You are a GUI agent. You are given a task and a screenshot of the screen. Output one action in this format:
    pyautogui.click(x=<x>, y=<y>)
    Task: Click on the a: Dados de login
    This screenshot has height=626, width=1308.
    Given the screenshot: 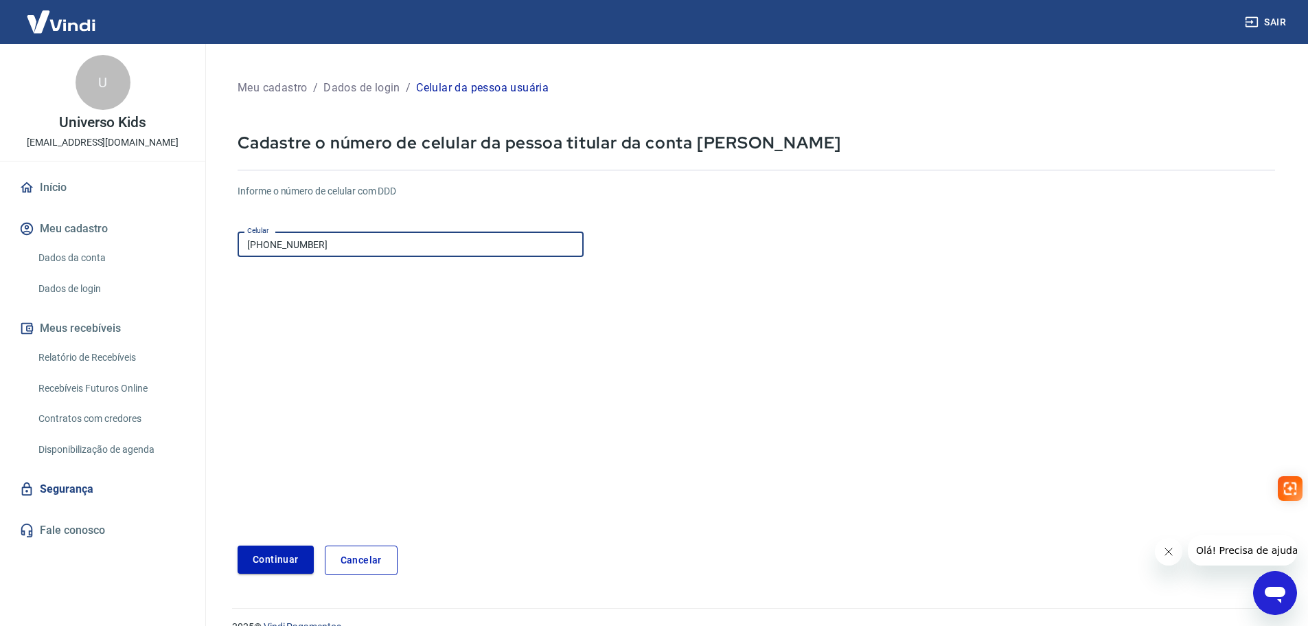 What is the action you would take?
    pyautogui.click(x=111, y=288)
    